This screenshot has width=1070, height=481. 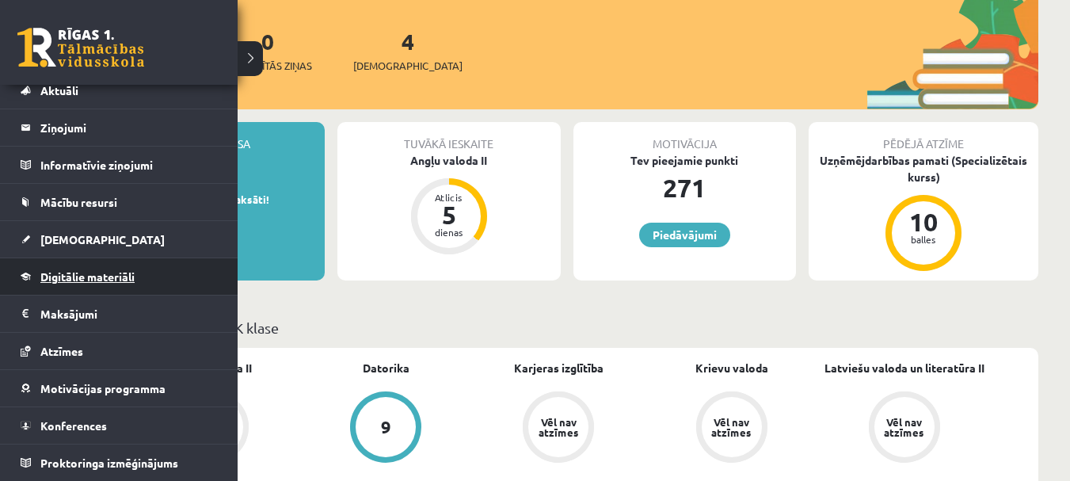 I want to click on span: Neizlasītās ziņas, so click(x=268, y=66).